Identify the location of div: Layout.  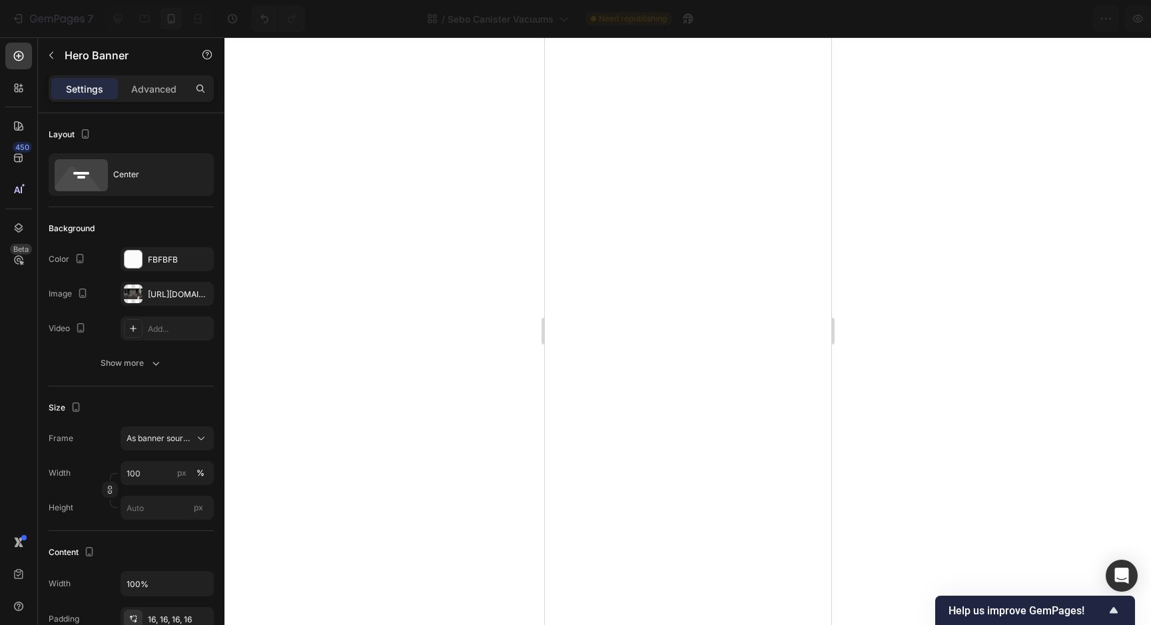
(71, 135).